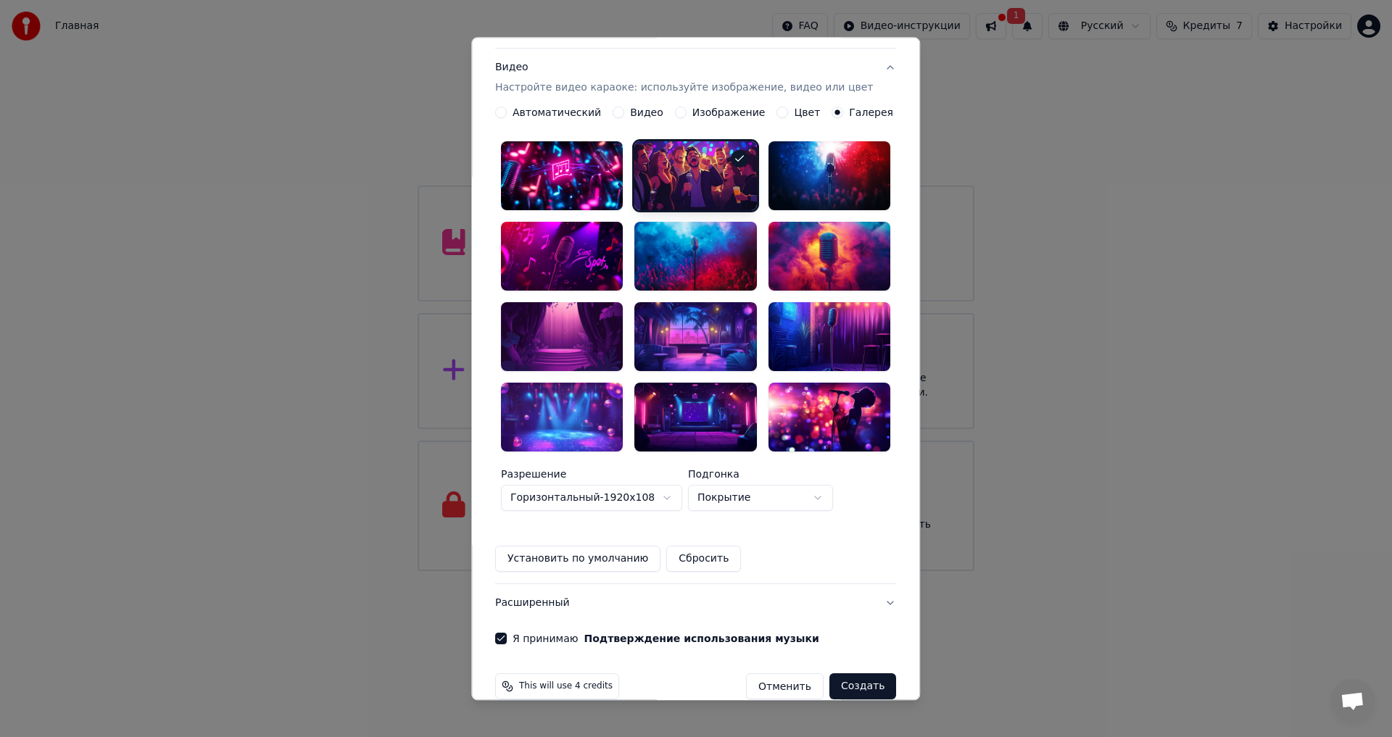  What do you see at coordinates (695, 603) in the screenshot?
I see `button: Расширенный` at bounding box center [695, 603].